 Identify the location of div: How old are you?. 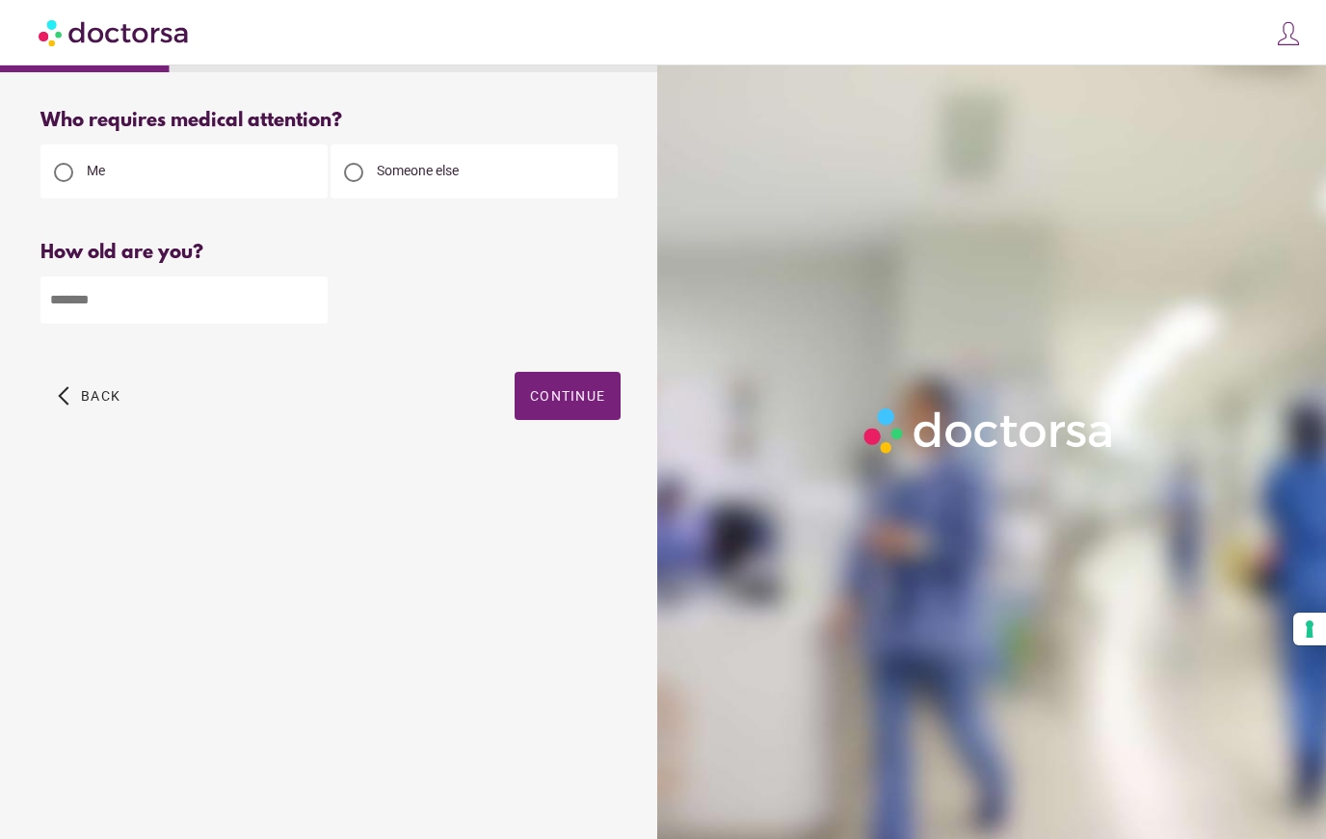
(331, 252).